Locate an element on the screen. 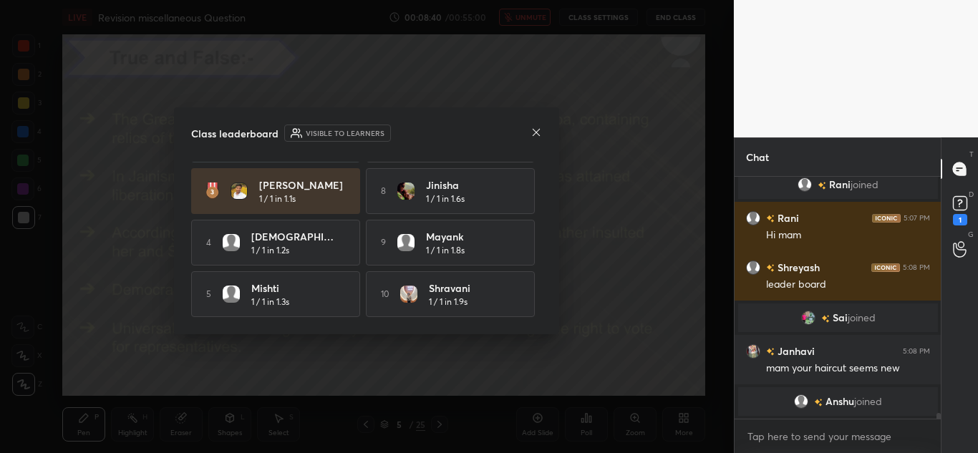  img: d6d92b654f0a44f583259ae602dc14cb.35897042_3 is located at coordinates (239, 191).